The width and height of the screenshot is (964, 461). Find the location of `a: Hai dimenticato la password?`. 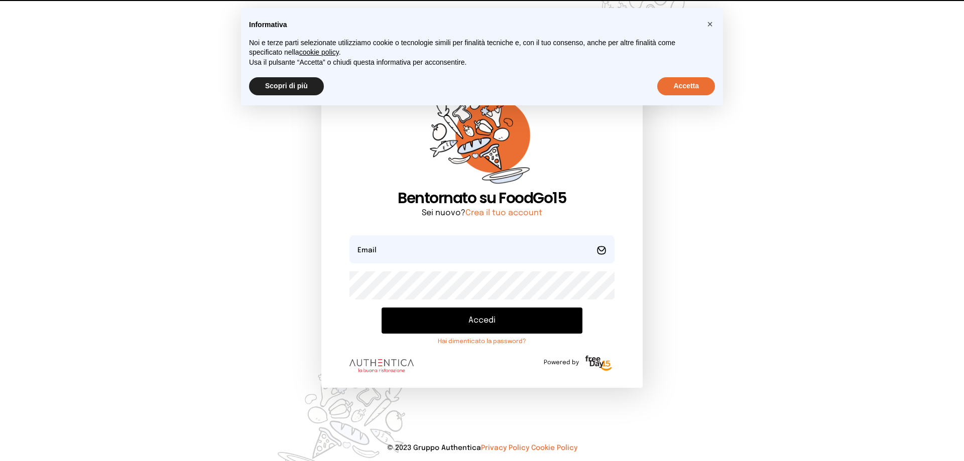

a: Hai dimenticato la password? is located at coordinates (482, 342).